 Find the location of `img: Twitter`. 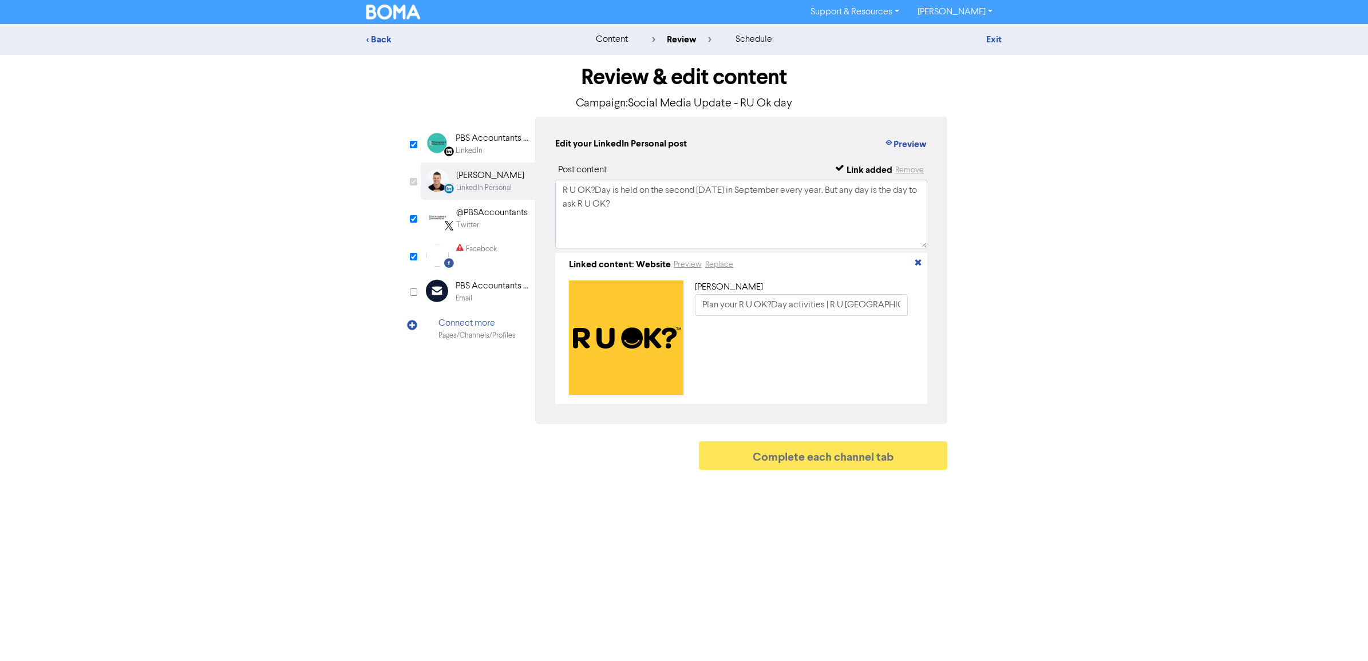

img: Twitter is located at coordinates (437, 218).